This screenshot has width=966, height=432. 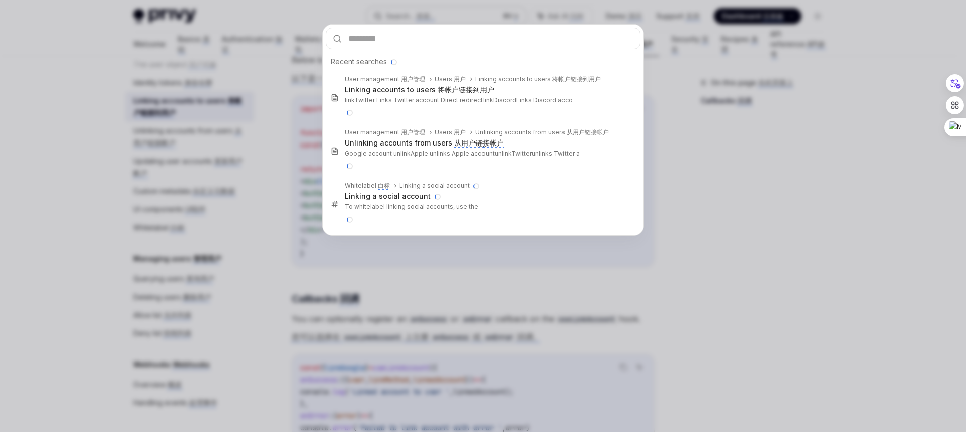 I want to click on monica-translate-origin-text: unlinks Twitter a, so click(x=555, y=153).